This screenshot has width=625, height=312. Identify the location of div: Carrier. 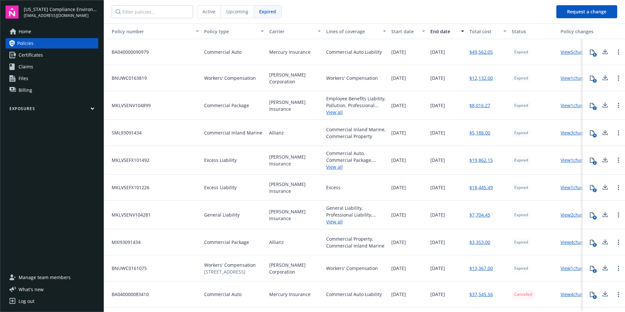
(291, 31).